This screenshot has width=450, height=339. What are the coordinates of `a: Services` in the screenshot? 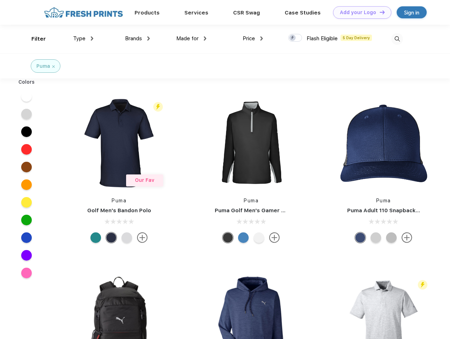 It's located at (196, 13).